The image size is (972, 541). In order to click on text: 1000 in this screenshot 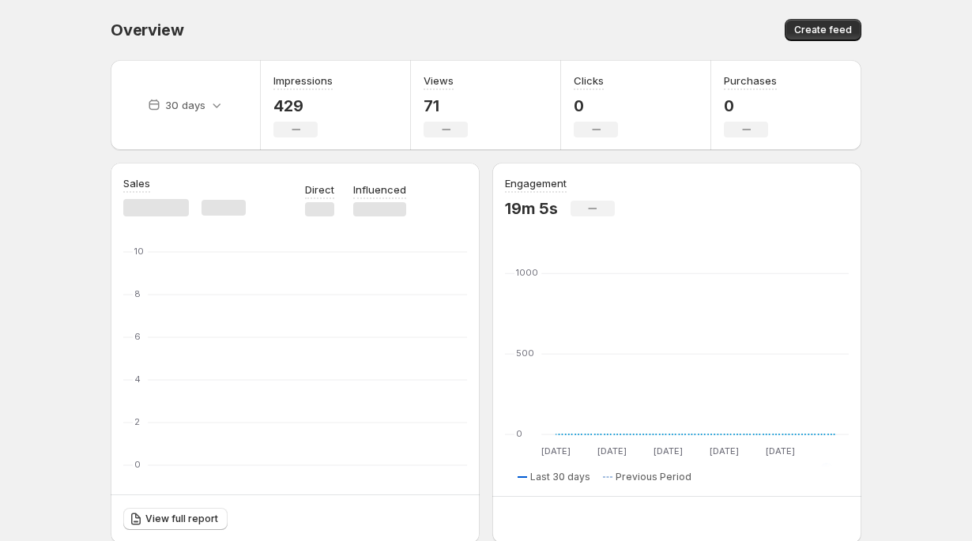, I will do `click(527, 273)`.